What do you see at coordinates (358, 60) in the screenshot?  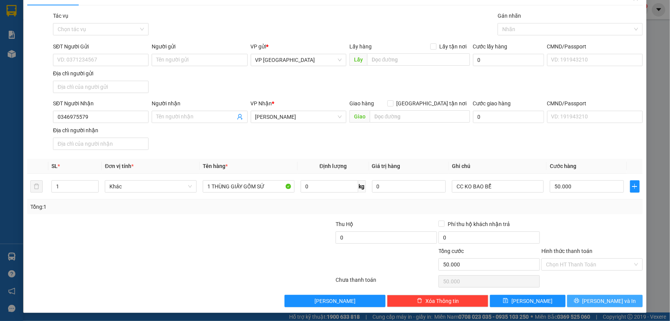 I see `span: Lấy` at bounding box center [358, 60].